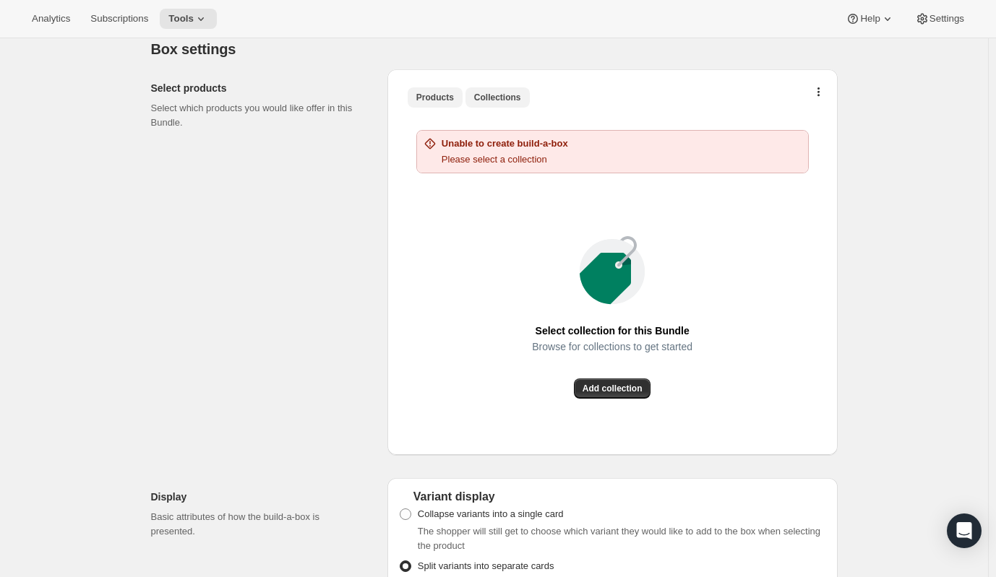 Image resolution: width=996 pixels, height=577 pixels. What do you see at coordinates (612, 347) in the screenshot?
I see `span: Browse for collections to get started` at bounding box center [612, 347].